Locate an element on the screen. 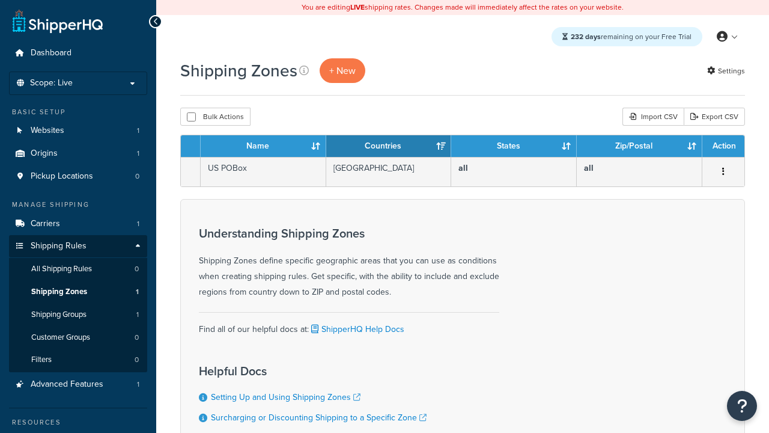  a: Dashboard is located at coordinates (78, 53).